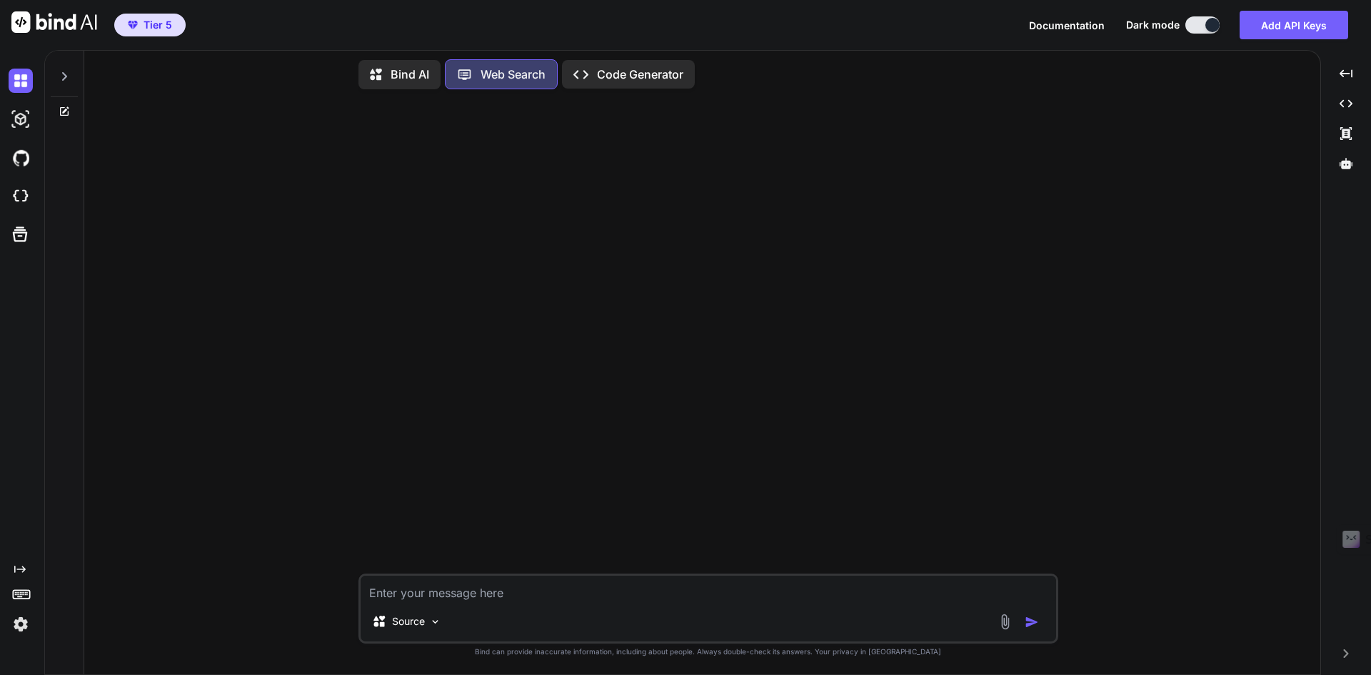  Describe the element at coordinates (1067, 25) in the screenshot. I see `span: Documentation` at that location.